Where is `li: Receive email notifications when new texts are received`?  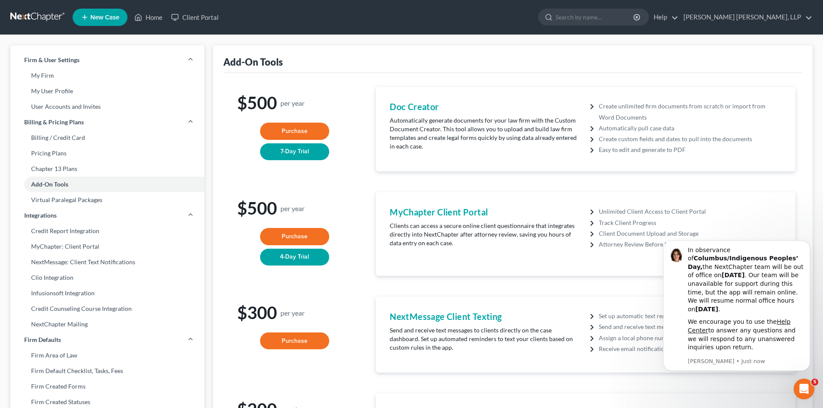 li: Receive email notifications when new texts are received is located at coordinates (690, 349).